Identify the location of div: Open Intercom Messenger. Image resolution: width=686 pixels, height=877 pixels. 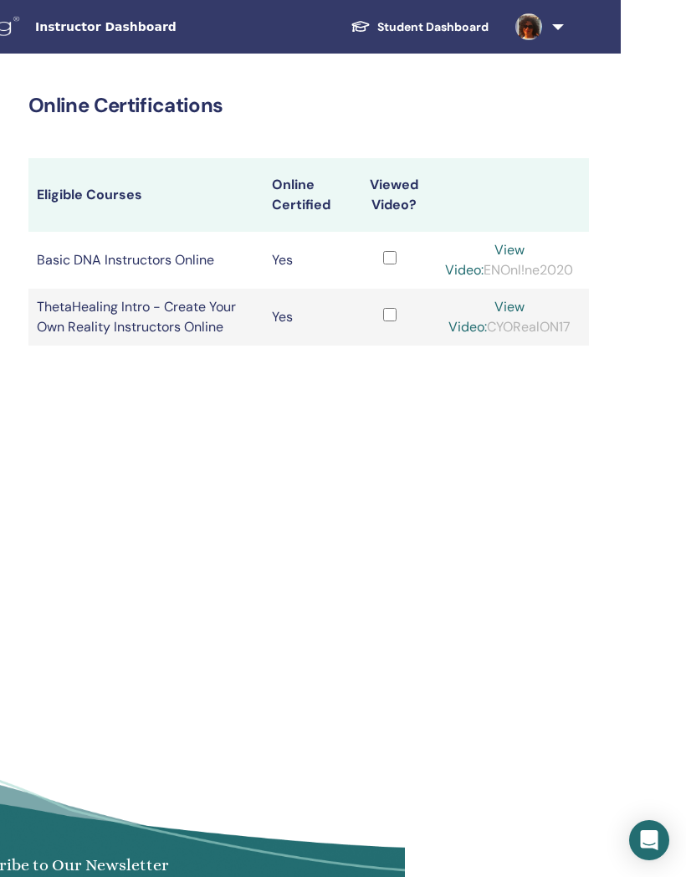
(649, 840).